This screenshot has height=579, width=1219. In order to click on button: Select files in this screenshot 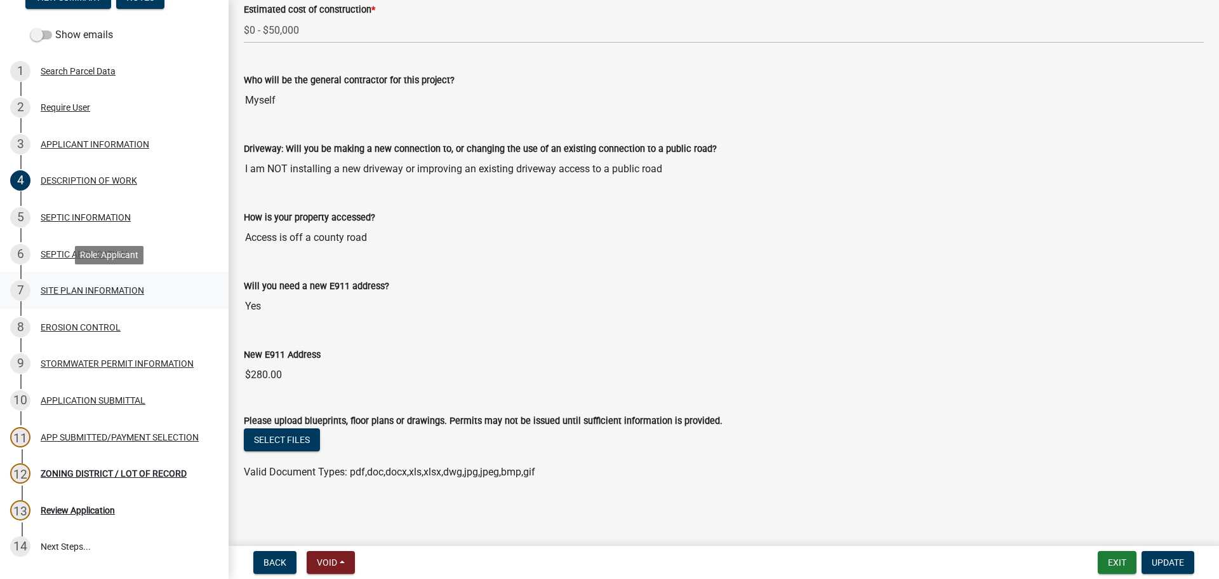, I will do `click(282, 439)`.